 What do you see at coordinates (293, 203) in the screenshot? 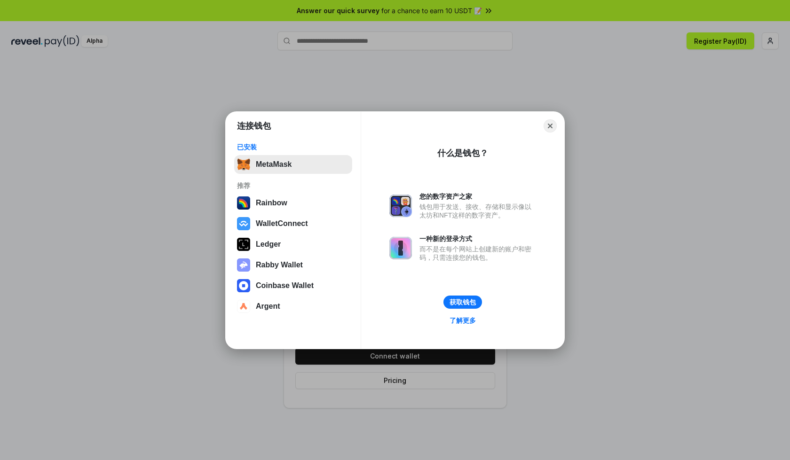
I see `button: Rainbow` at bounding box center [293, 203].